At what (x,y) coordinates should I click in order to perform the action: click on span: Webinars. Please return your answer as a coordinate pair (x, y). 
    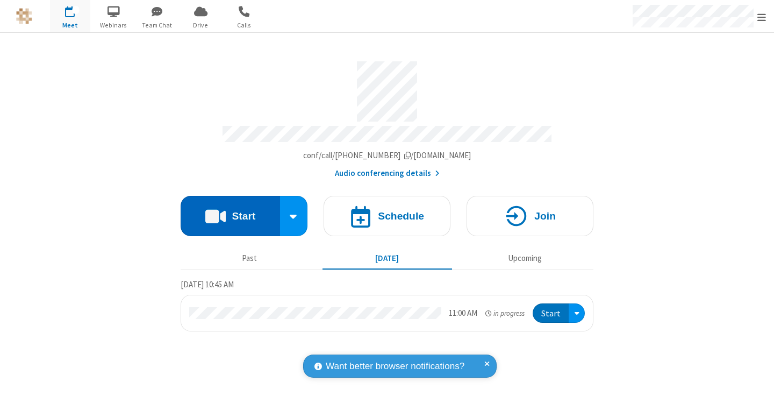
    Looking at the image, I should click on (113, 25).